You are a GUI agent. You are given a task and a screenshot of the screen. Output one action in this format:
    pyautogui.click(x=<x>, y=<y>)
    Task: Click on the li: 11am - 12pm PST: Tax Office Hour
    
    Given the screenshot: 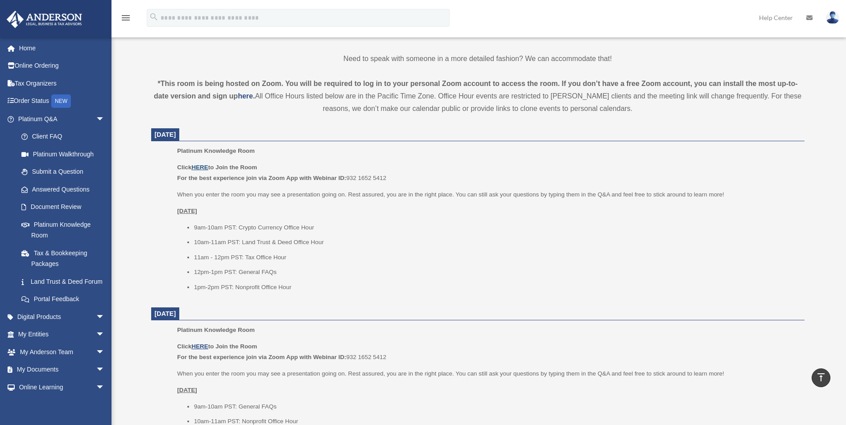 What is the action you would take?
    pyautogui.click(x=496, y=258)
    